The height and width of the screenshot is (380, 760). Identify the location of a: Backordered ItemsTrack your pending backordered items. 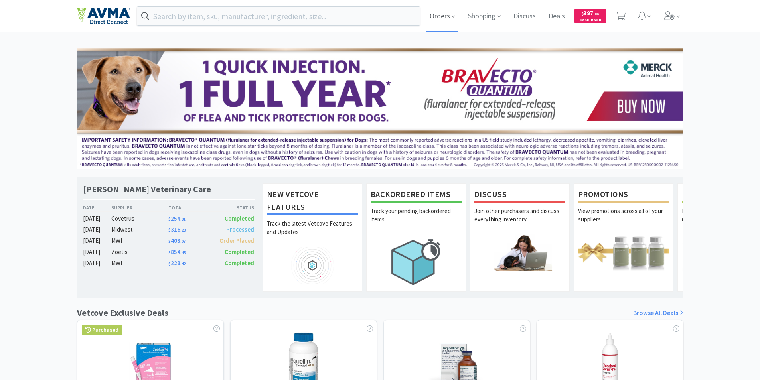
(416, 238).